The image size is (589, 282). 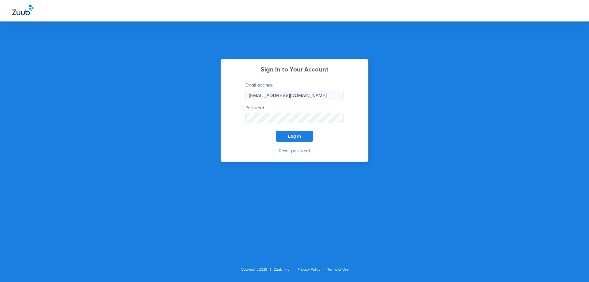 I want to click on label: Password, so click(x=295, y=114).